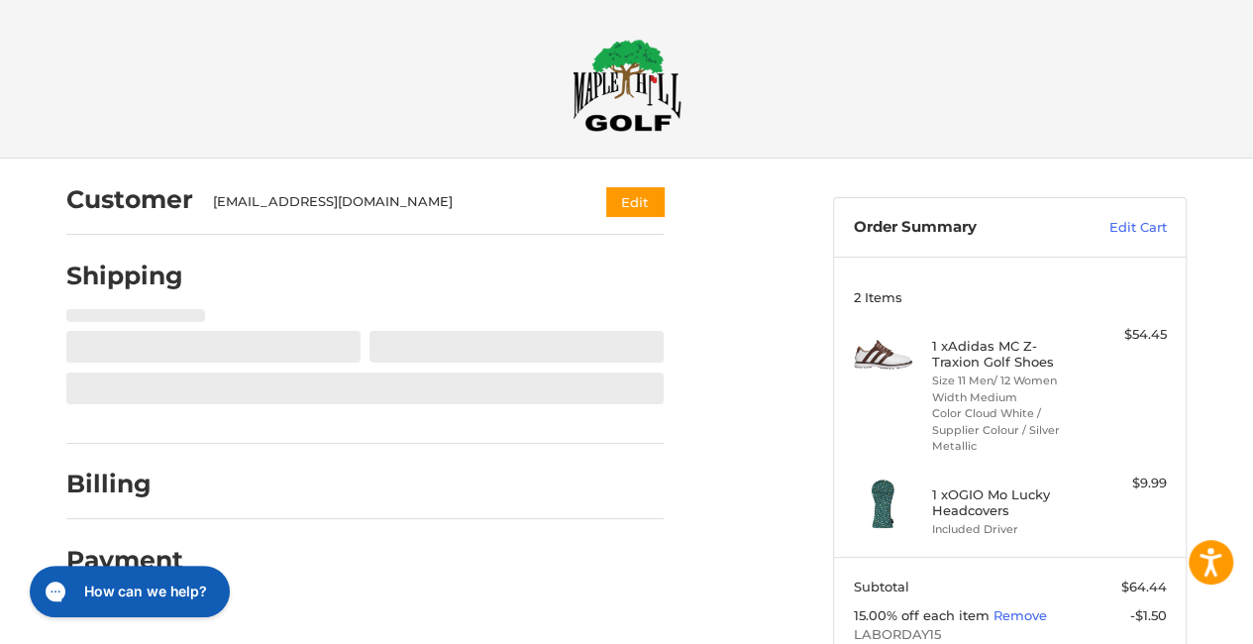 The image size is (1253, 644). What do you see at coordinates (124, 483) in the screenshot?
I see `h2: Billing` at bounding box center [124, 483].